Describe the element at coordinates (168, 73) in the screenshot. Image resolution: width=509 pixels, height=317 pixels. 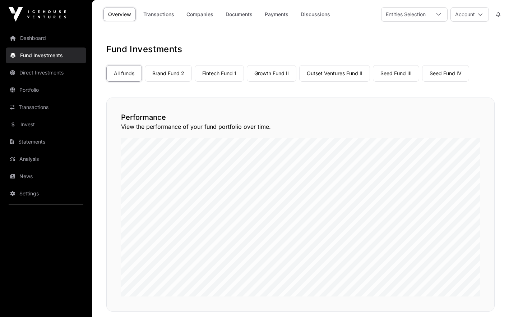
I see `a: Brand Fund 2` at that location.